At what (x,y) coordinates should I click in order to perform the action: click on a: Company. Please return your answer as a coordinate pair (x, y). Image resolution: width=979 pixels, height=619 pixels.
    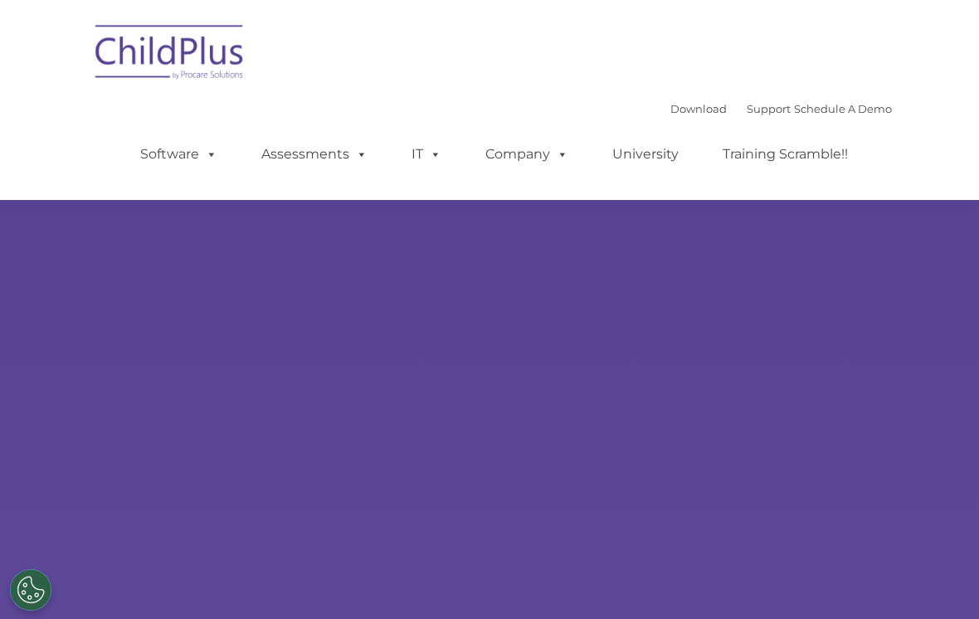
    Looking at the image, I should click on (527, 154).